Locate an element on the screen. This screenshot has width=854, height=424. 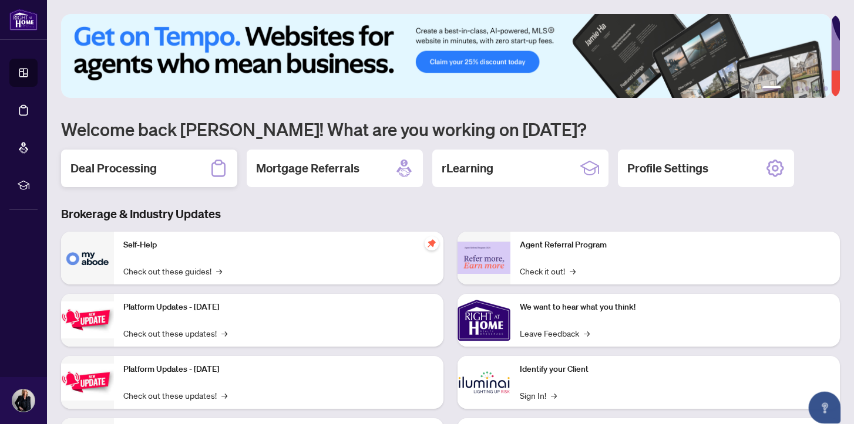
img: Self-Help is located at coordinates (87, 258).